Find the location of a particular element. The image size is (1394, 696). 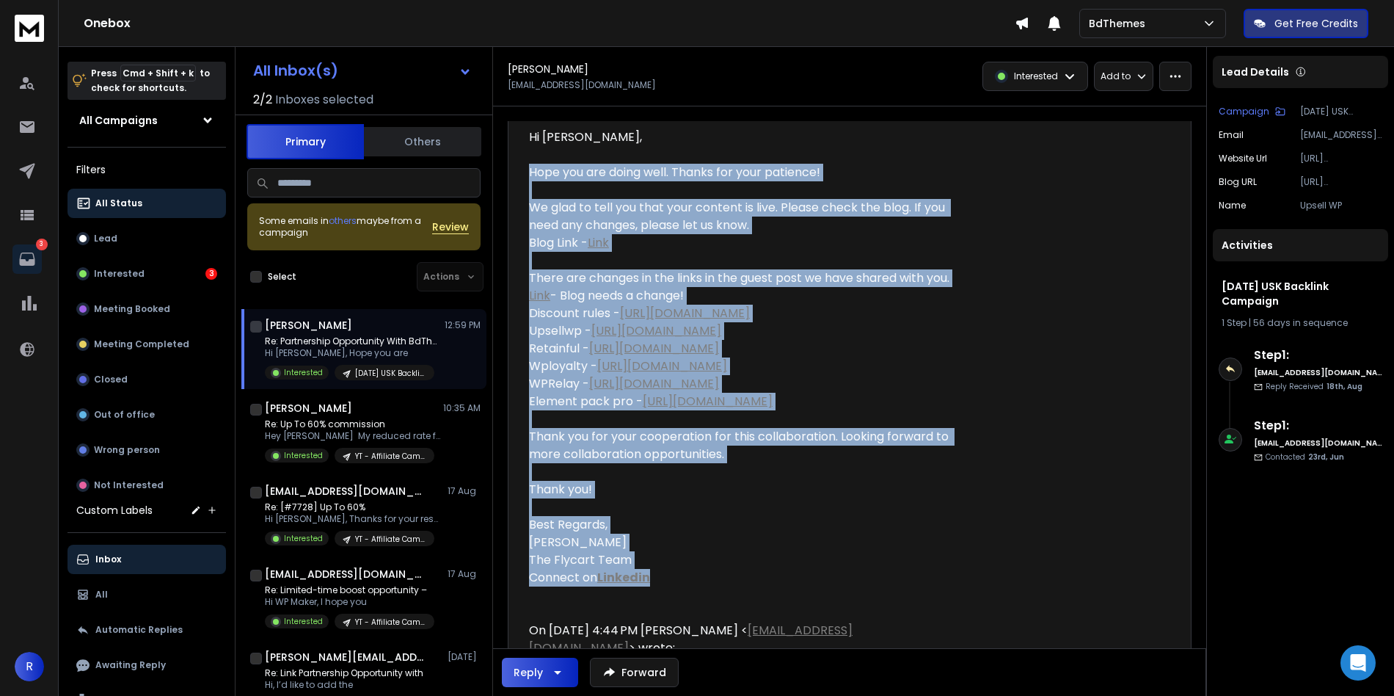

p: Out of office is located at coordinates (124, 415).